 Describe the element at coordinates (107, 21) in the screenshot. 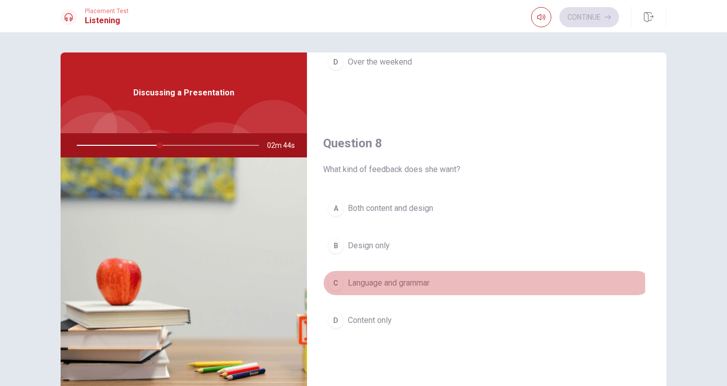

I see `h1: Listening` at that location.